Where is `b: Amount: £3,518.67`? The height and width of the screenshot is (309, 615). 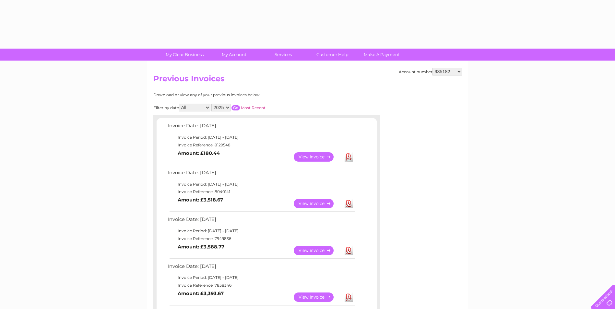
b: Amount: £3,518.67 is located at coordinates (200, 200).